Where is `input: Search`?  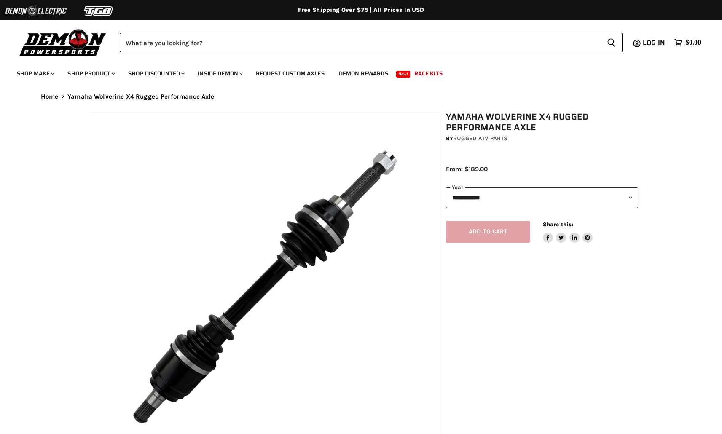 input: Search is located at coordinates (360, 43).